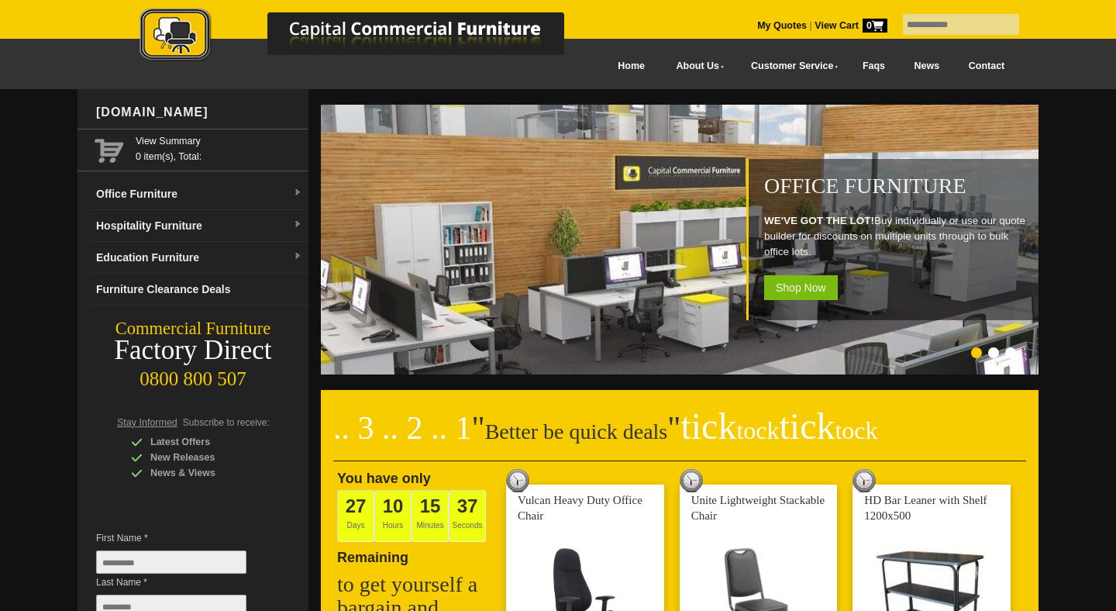 The height and width of the screenshot is (611, 1116). What do you see at coordinates (205, 442) in the screenshot?
I see `div: Latest Offers` at bounding box center [205, 442].